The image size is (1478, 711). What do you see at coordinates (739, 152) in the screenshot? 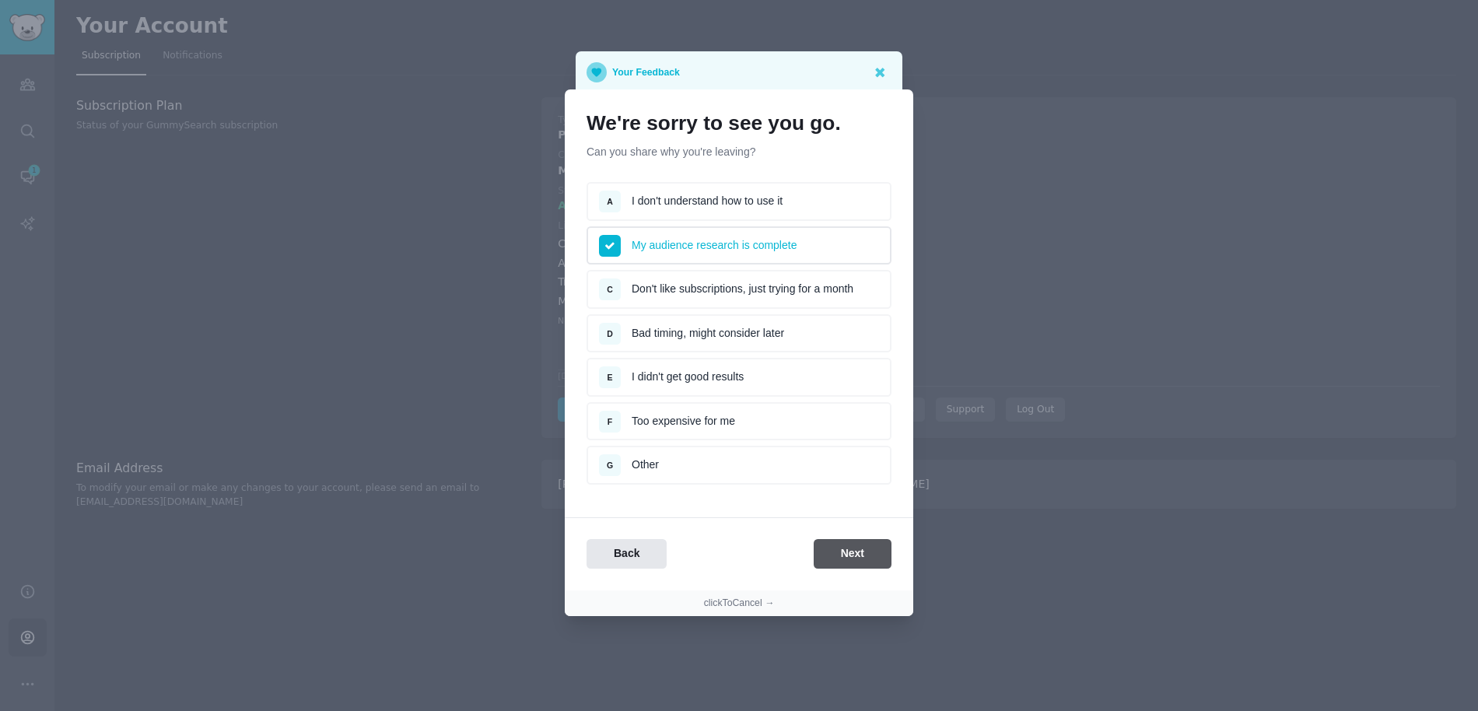
I see `p: Can you share why you're leaving?` at bounding box center [739, 152].